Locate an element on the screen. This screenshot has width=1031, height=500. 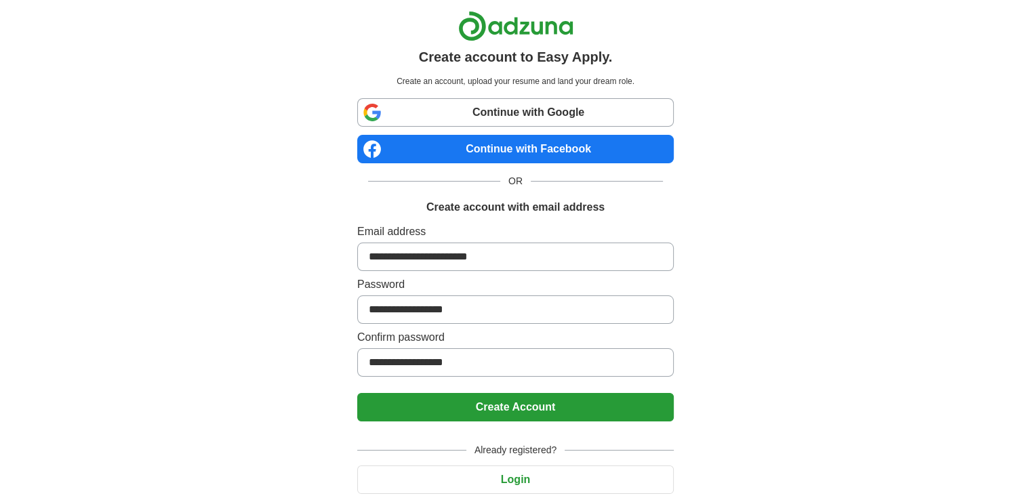
a: Continue with Facebook is located at coordinates (515, 149).